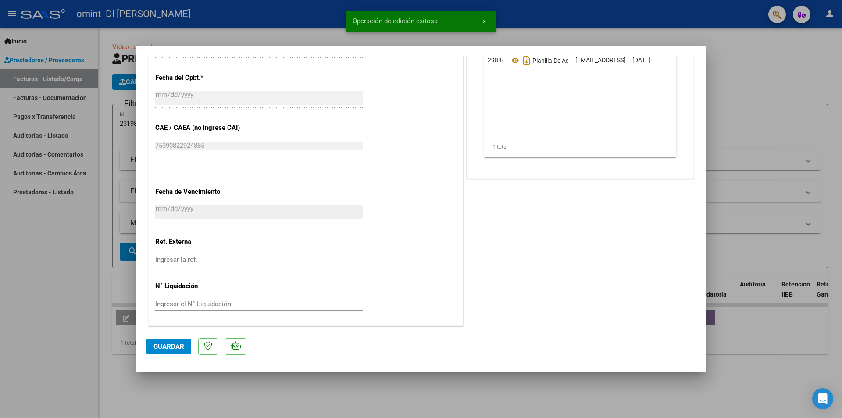 The height and width of the screenshot is (418, 842). Describe the element at coordinates (484, 21) in the screenshot. I see `button: x` at that location.